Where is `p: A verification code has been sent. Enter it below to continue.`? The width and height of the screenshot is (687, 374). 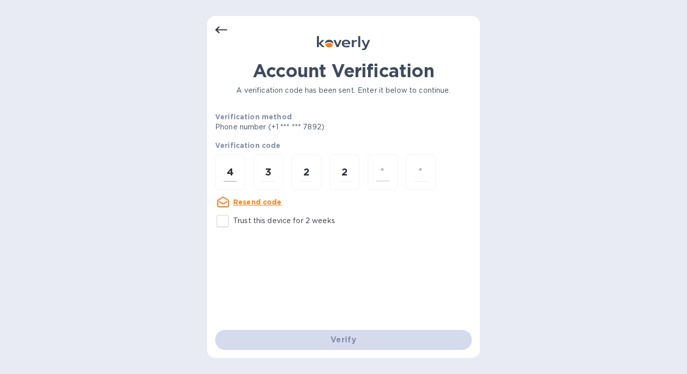 p: A verification code has been sent. Enter it below to continue. is located at coordinates (343, 90).